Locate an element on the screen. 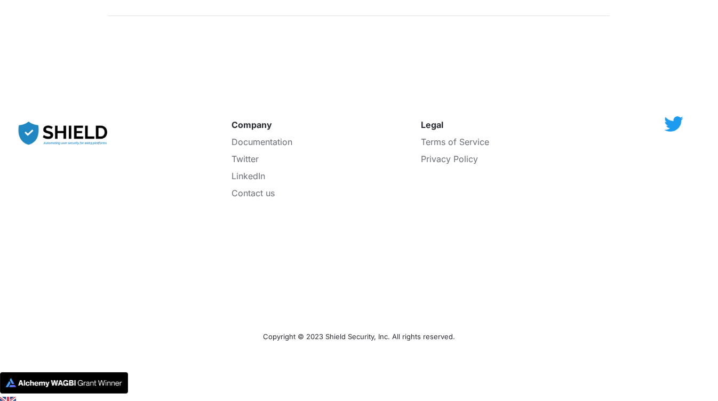 This screenshot has height=401, width=718. span: Privacy Policy is located at coordinates (449, 159).